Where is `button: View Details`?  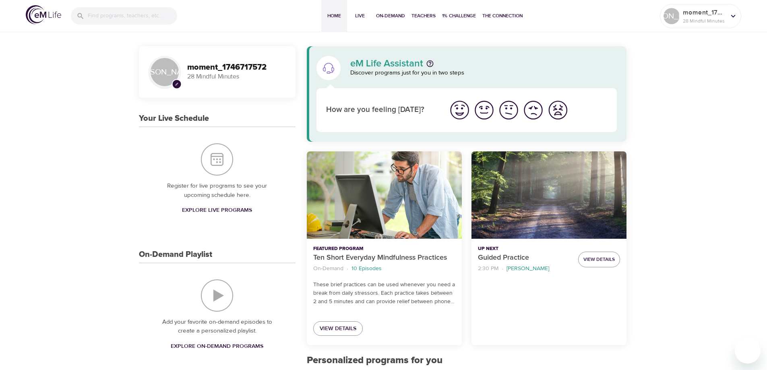
button: View Details is located at coordinates (599, 259).